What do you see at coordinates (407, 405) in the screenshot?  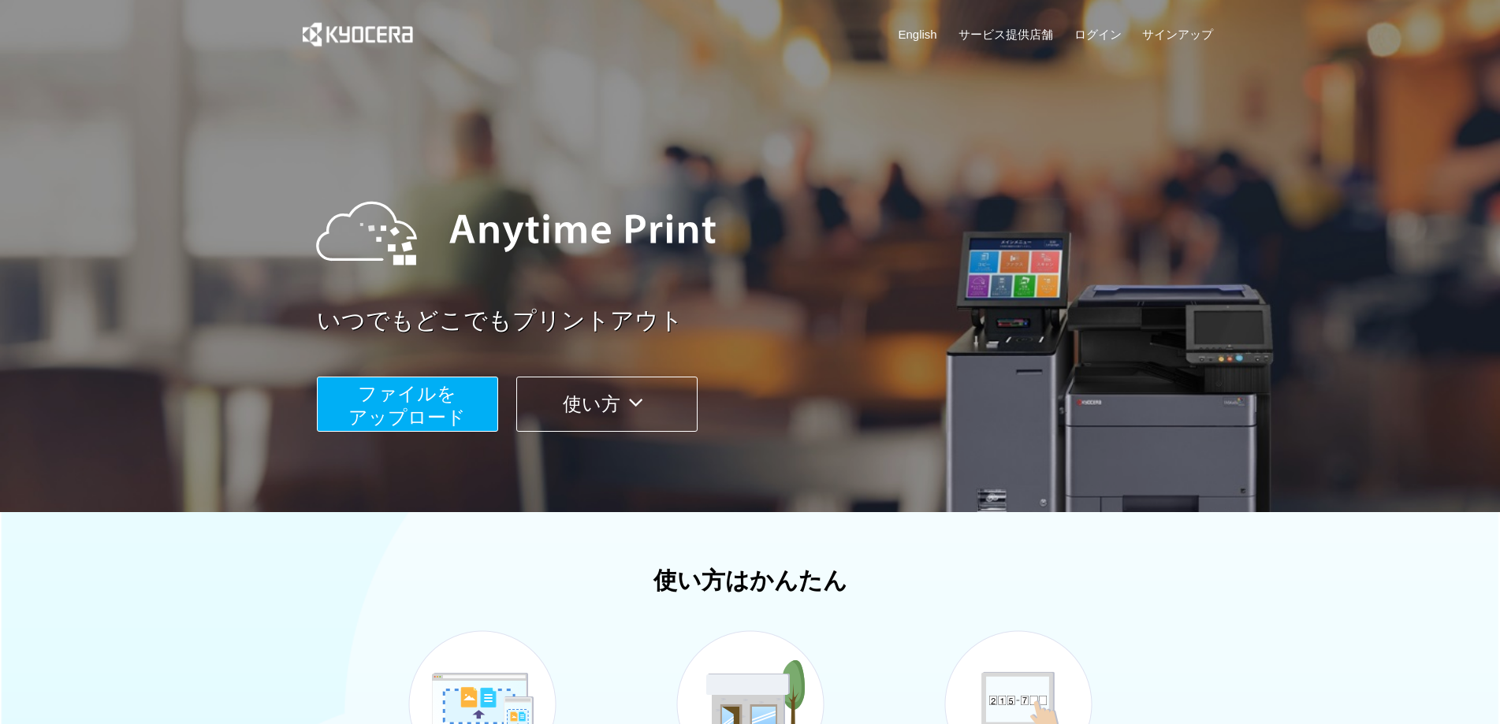 I see `span: ファイルを ​​アップロード` at bounding box center [407, 405].